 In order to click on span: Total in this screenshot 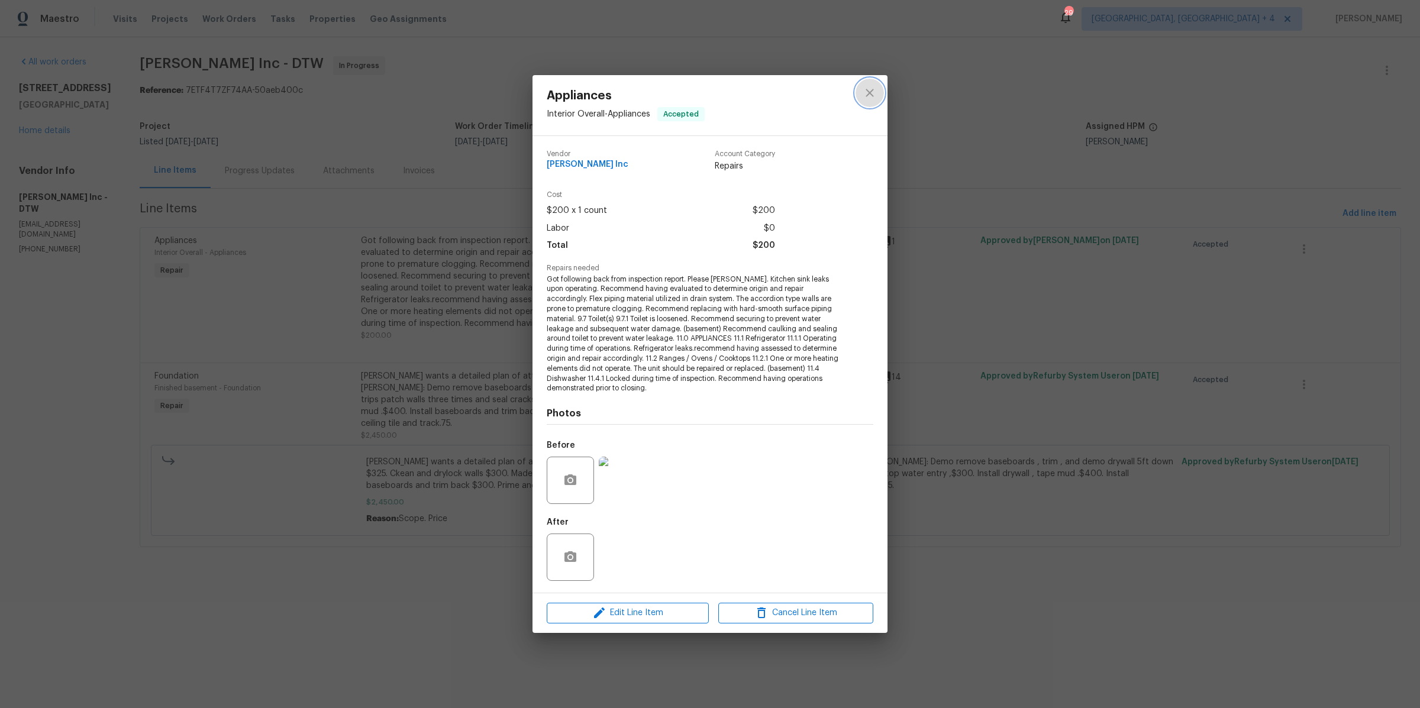, I will do `click(557, 245)`.